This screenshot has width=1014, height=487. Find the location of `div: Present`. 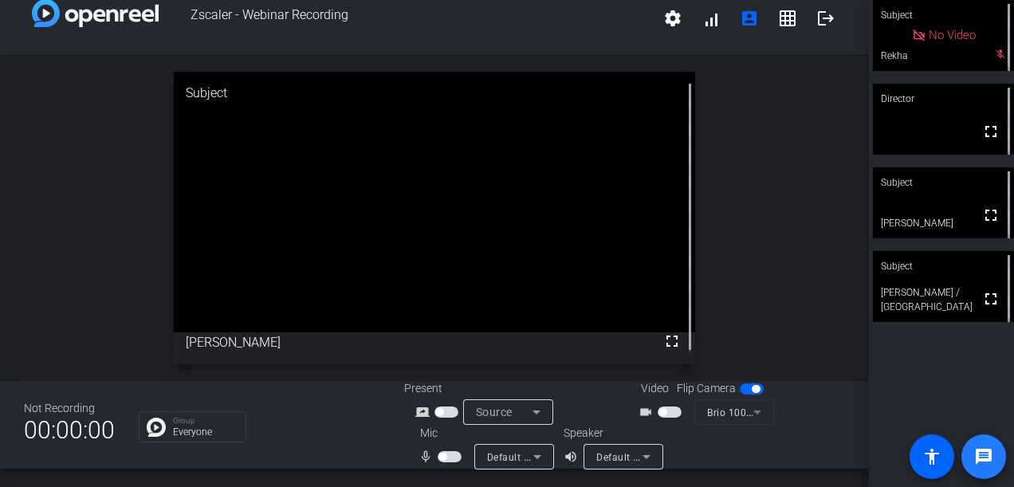

div: Present is located at coordinates (484, 388).